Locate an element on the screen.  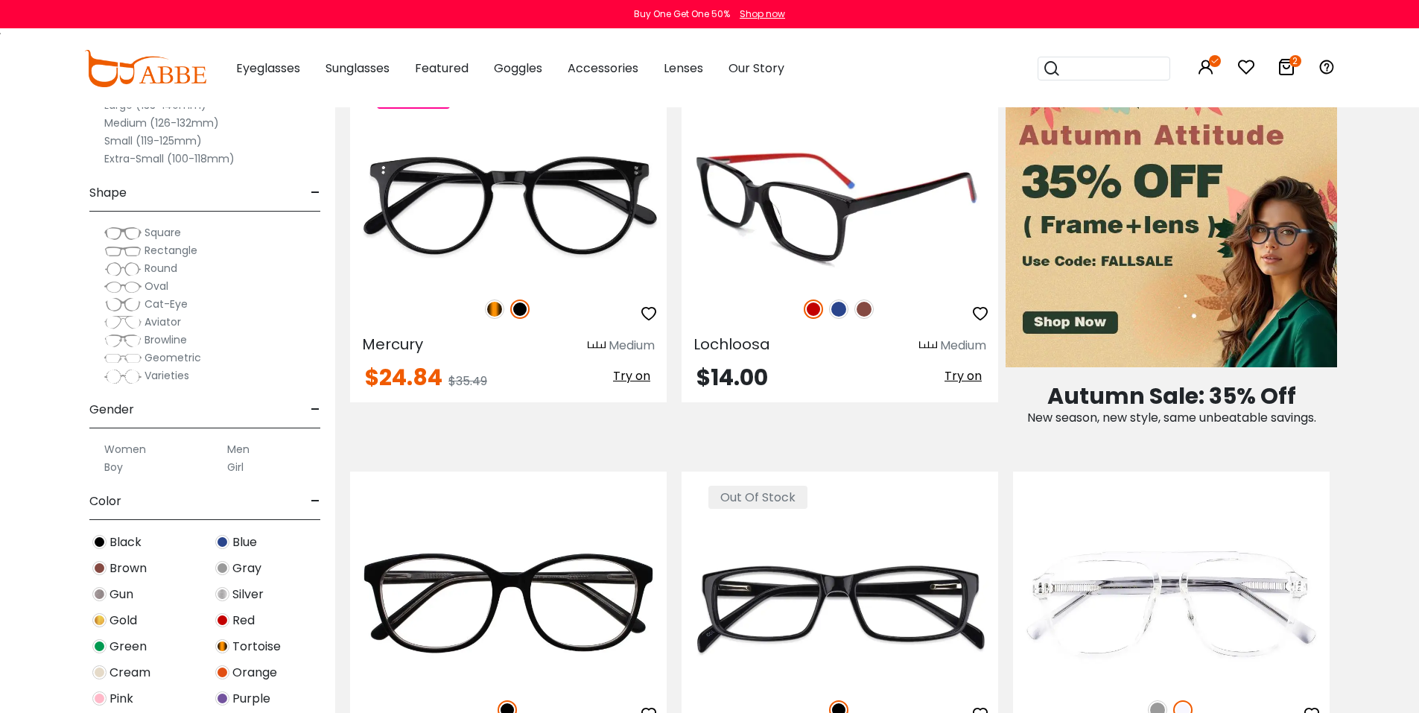
span: Mercury is located at coordinates (392, 344).